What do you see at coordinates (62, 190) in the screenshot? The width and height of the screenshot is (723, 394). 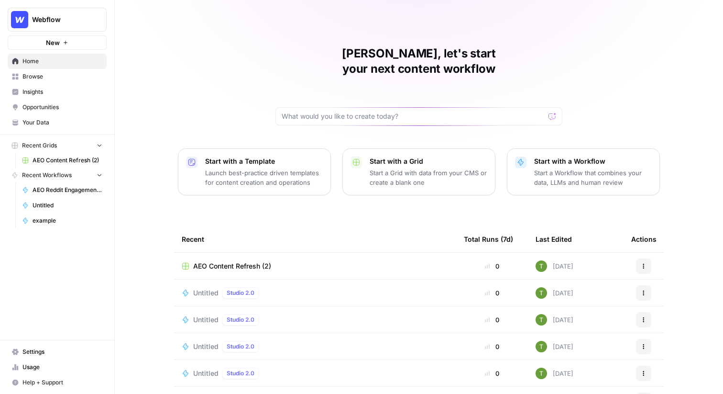 I see `a: AEO Reddit Engagement - Fork` at bounding box center [62, 190].